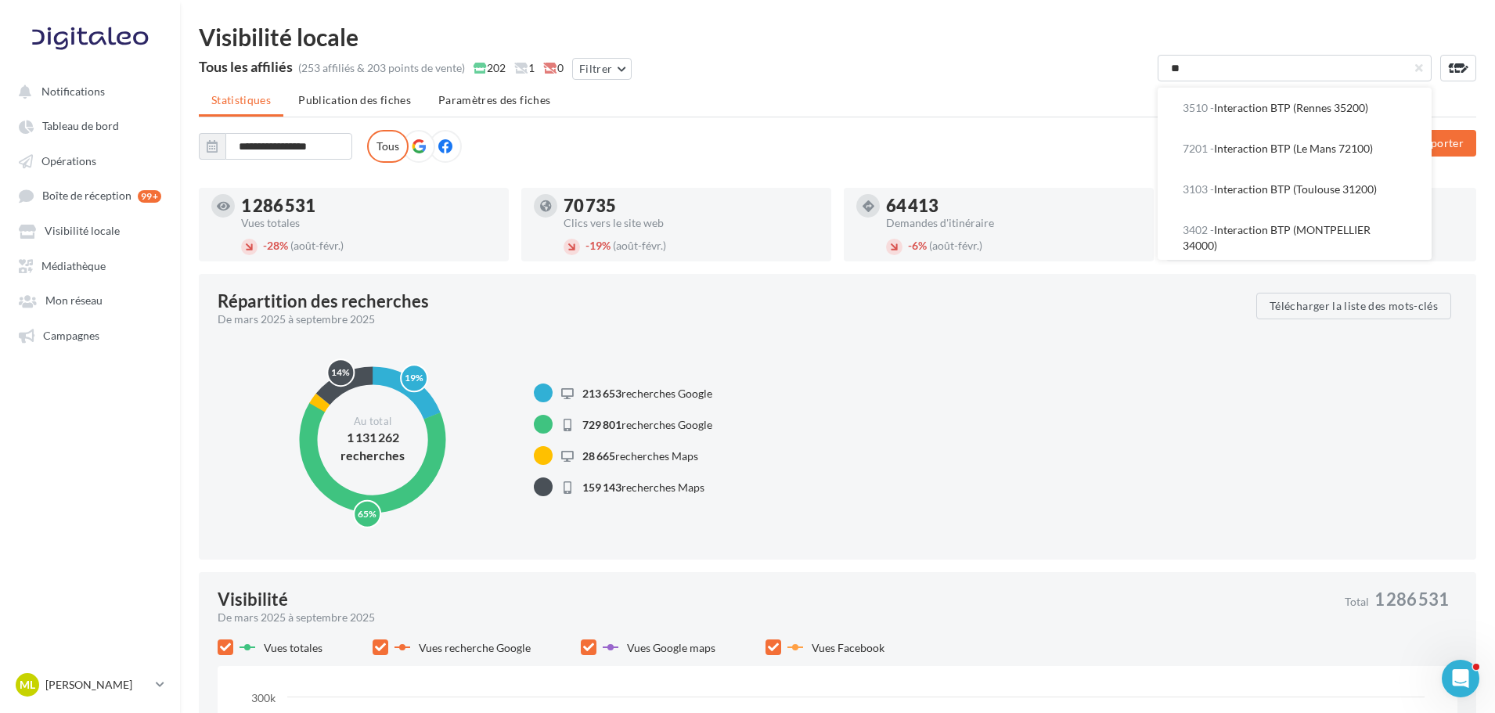 Image resolution: width=1495 pixels, height=713 pixels. I want to click on button: 3402 -Interaction BTP (MONTPELLIER 34000), so click(1295, 238).